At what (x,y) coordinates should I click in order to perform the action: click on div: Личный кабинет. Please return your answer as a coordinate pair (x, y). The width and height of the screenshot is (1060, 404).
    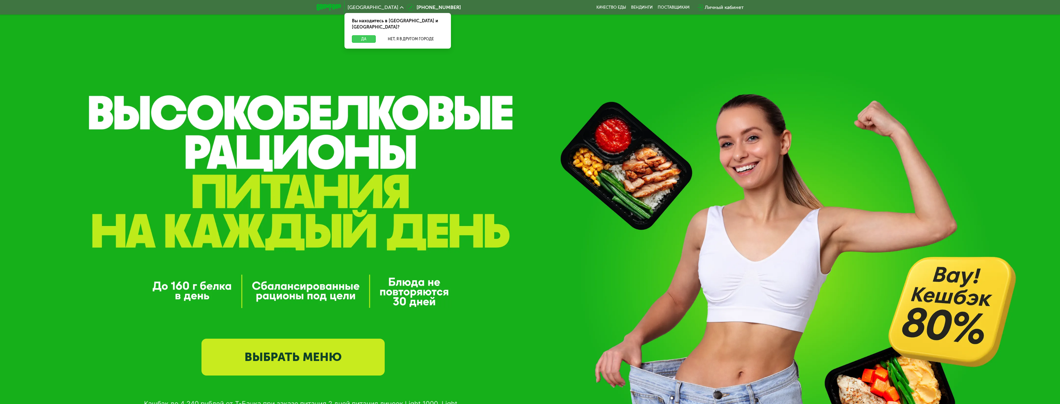
    Looking at the image, I should click on (724, 7).